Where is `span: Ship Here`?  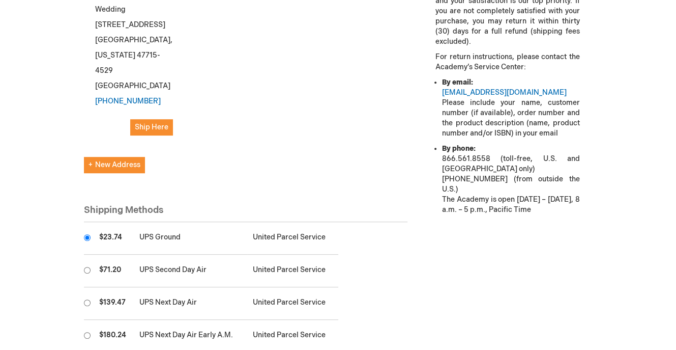 span: Ship Here is located at coordinates (152, 127).